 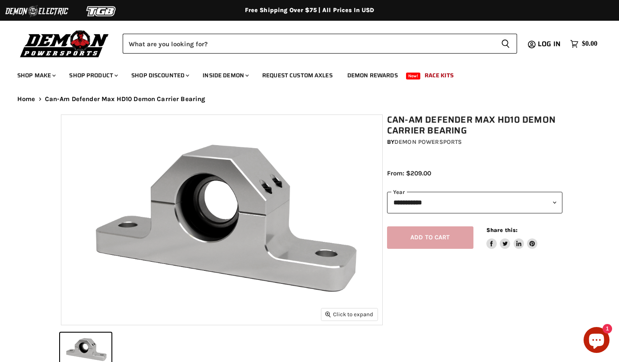 What do you see at coordinates (64, 43) in the screenshot?
I see `img: Demon Powersports` at bounding box center [64, 43].